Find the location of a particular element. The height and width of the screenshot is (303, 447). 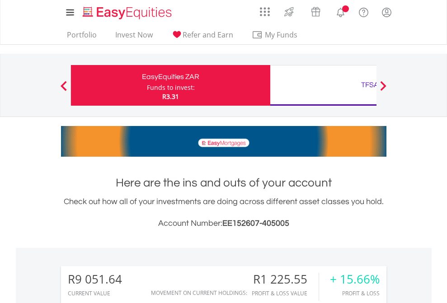

a: My Profile is located at coordinates (386, 12).